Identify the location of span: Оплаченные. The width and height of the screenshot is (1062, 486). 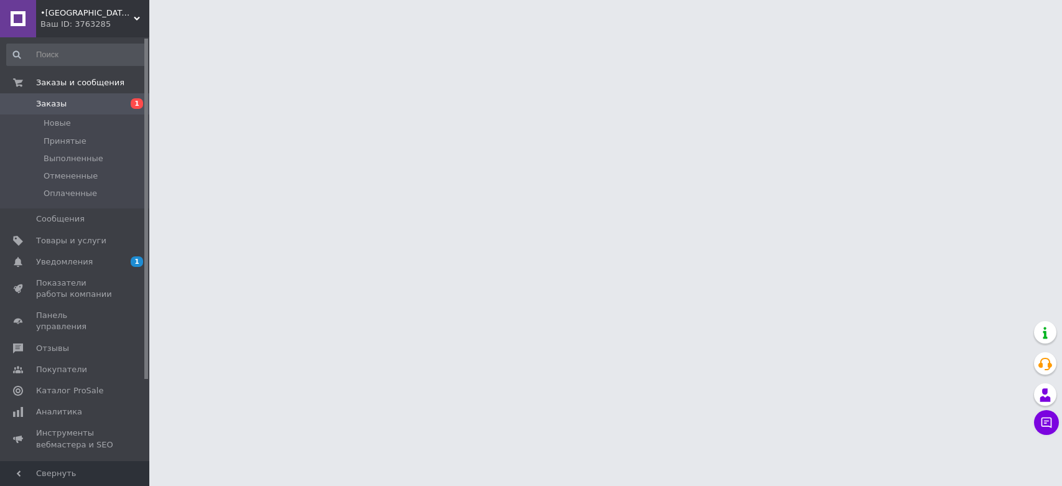
(70, 193).